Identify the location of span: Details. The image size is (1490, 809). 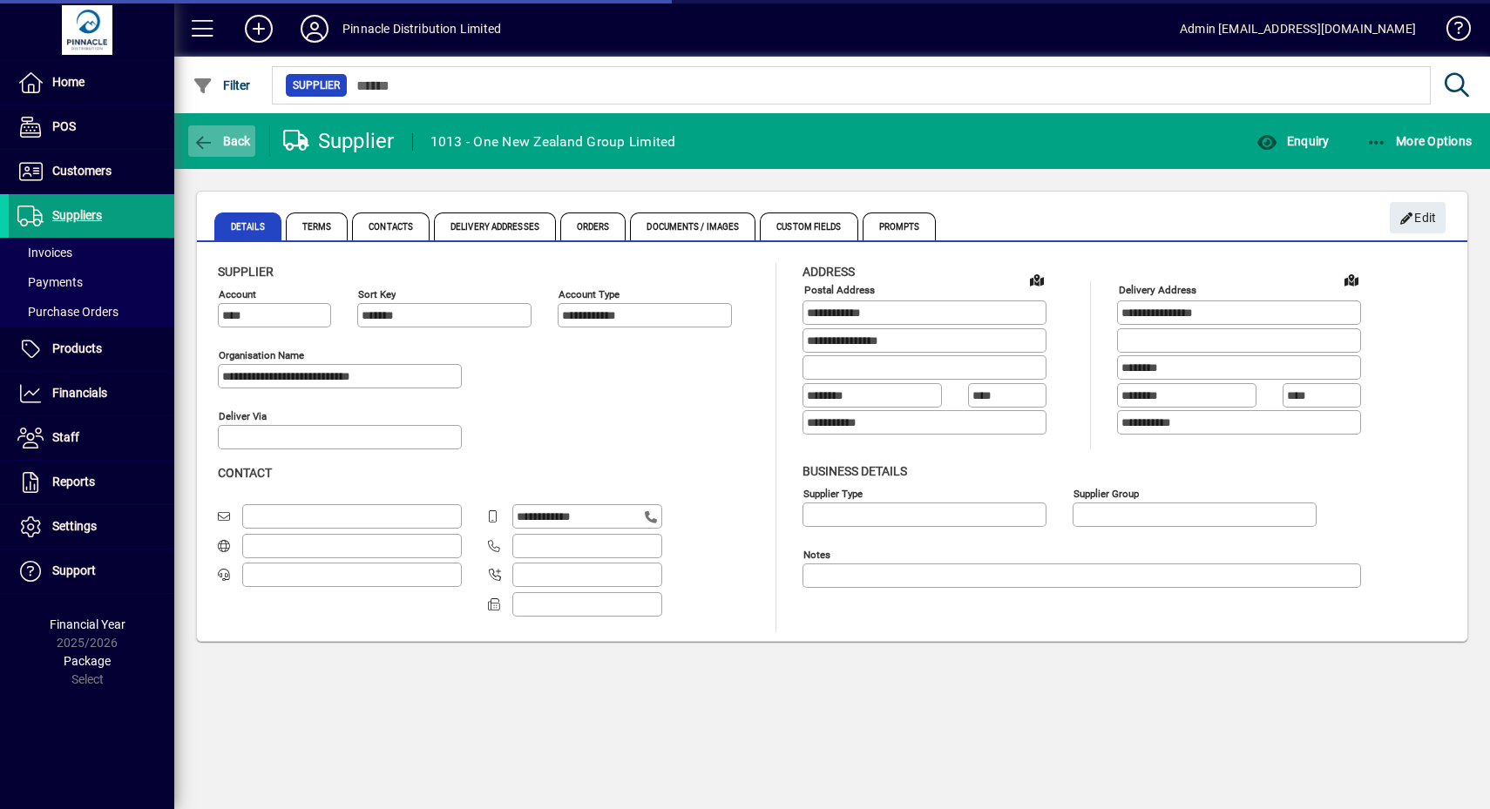
(247, 227).